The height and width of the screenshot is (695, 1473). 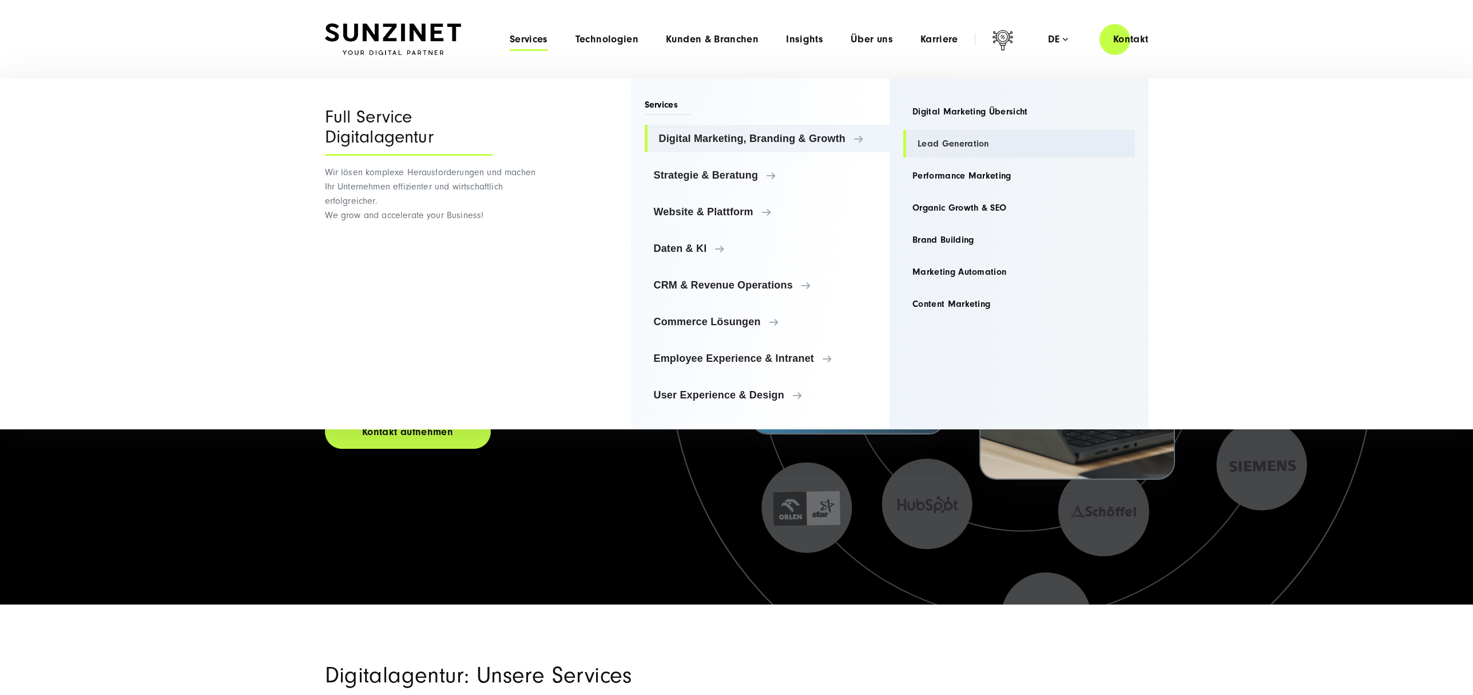 I want to click on span: Strategie & Beratung, so click(x=767, y=175).